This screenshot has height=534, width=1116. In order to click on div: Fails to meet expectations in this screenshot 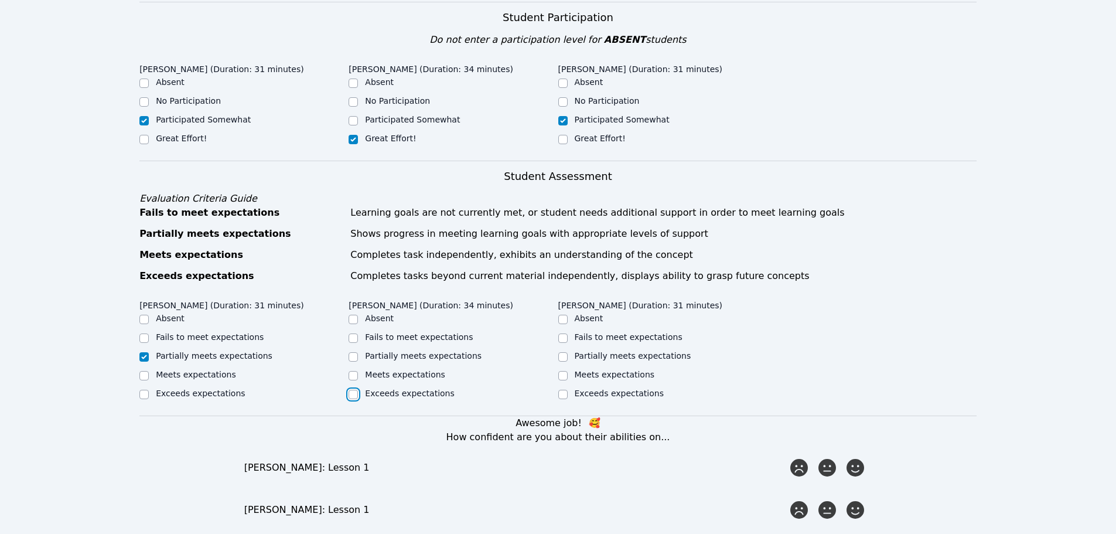, I will do `click(241, 213)`.